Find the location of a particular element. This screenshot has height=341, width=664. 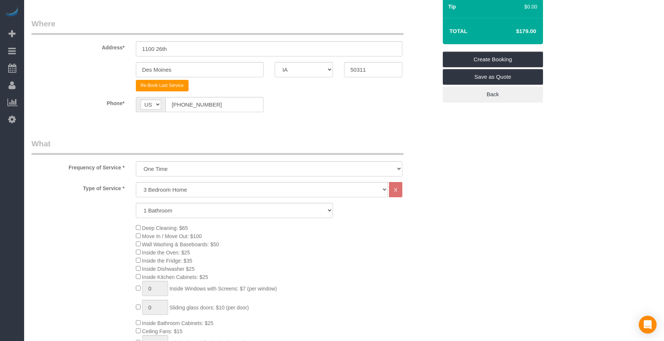

a: Save as Quote is located at coordinates (493, 77).